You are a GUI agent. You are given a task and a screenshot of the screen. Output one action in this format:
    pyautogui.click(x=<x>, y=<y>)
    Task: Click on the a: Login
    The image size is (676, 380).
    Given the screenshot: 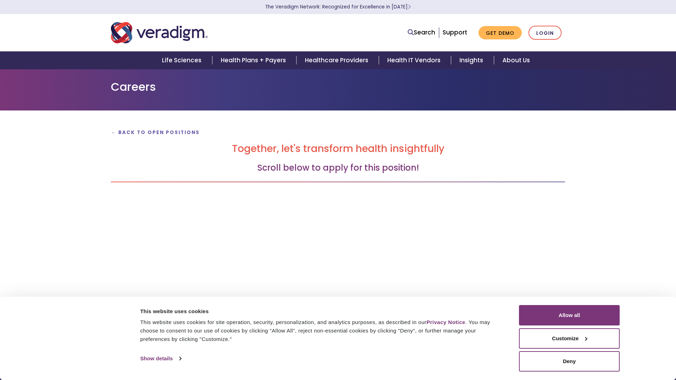 What is the action you would take?
    pyautogui.click(x=545, y=33)
    